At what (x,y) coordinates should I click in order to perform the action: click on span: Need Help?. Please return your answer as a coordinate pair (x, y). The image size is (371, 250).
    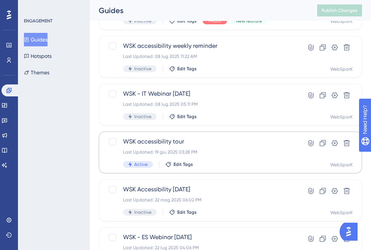
    Looking at the image, I should click on (32, 6).